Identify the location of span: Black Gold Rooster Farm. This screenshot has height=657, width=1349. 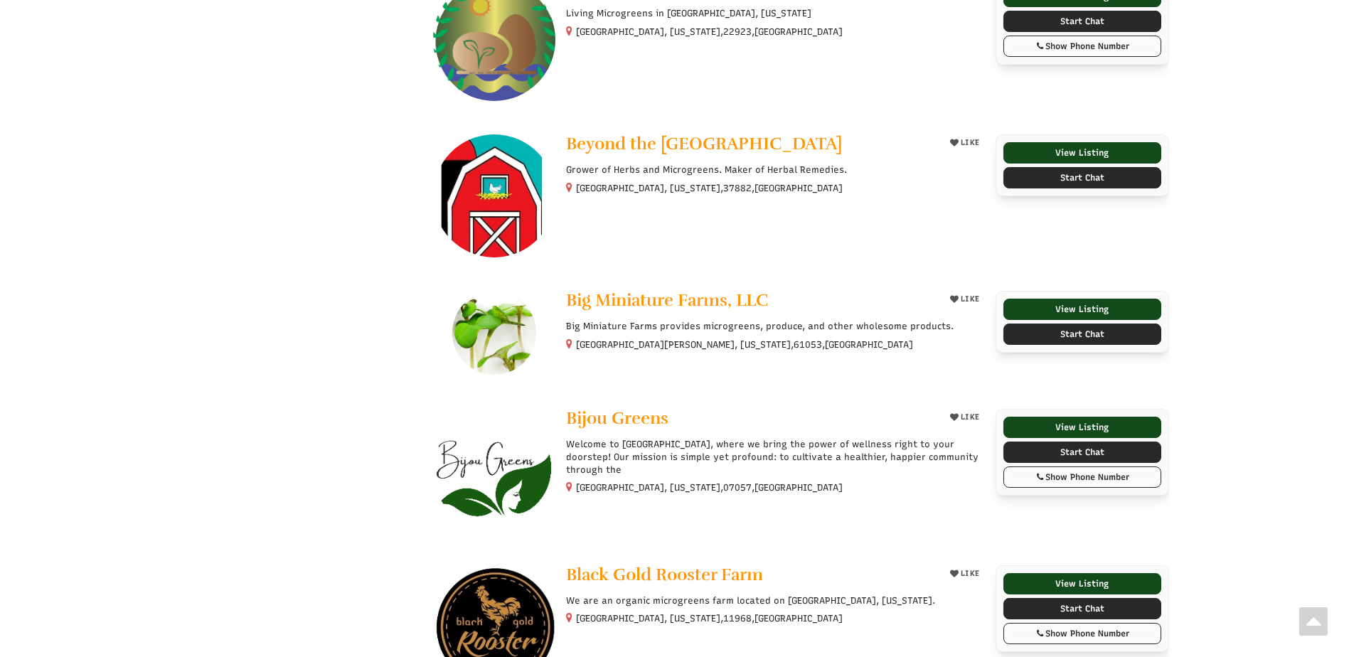
(664, 575).